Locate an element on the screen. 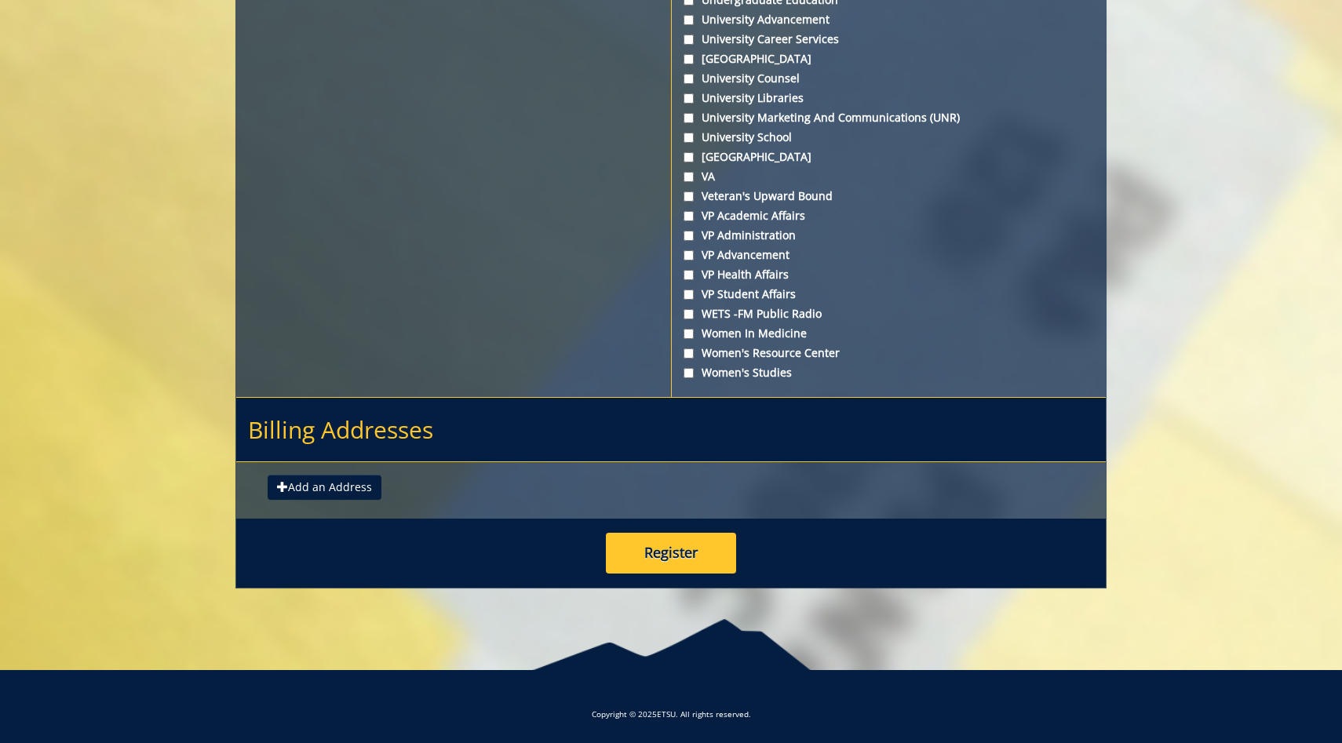 This screenshot has height=743, width=1342. label: VP Health Affairs is located at coordinates (888, 275).